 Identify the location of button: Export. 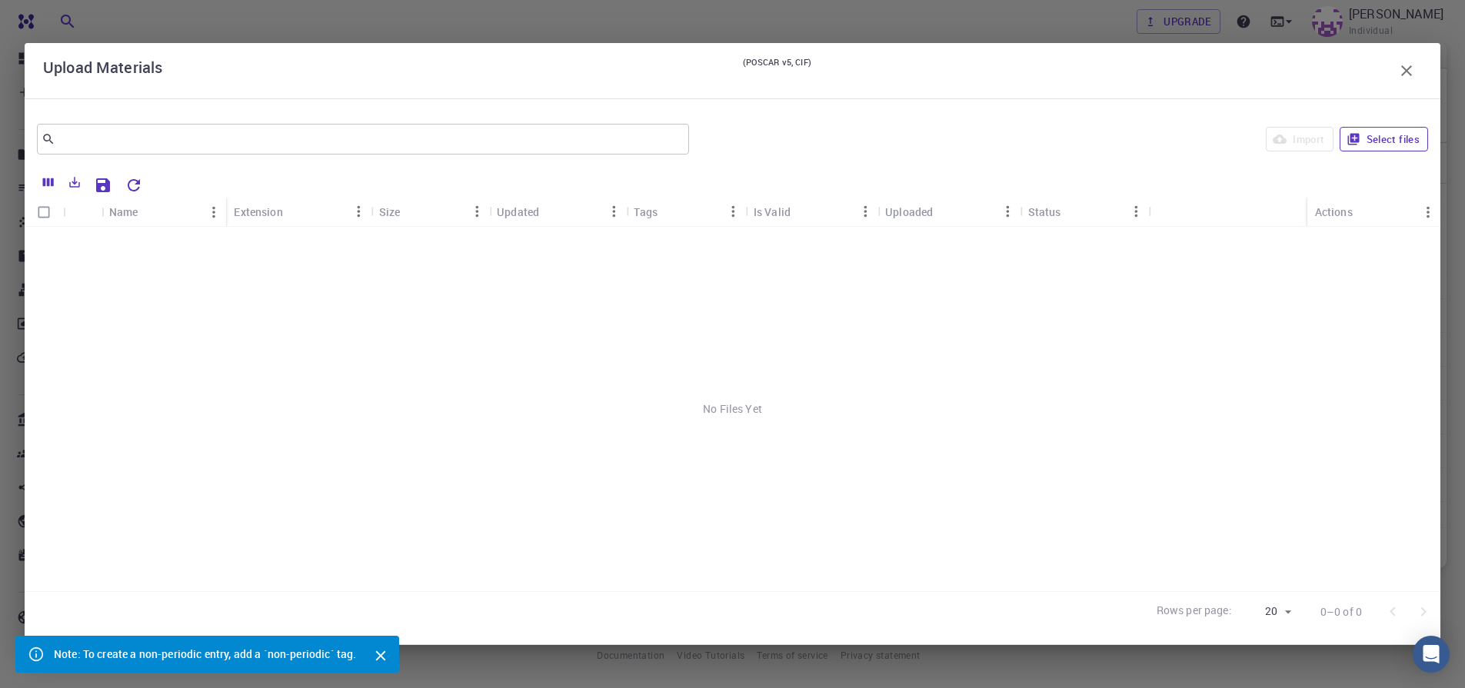
(75, 182).